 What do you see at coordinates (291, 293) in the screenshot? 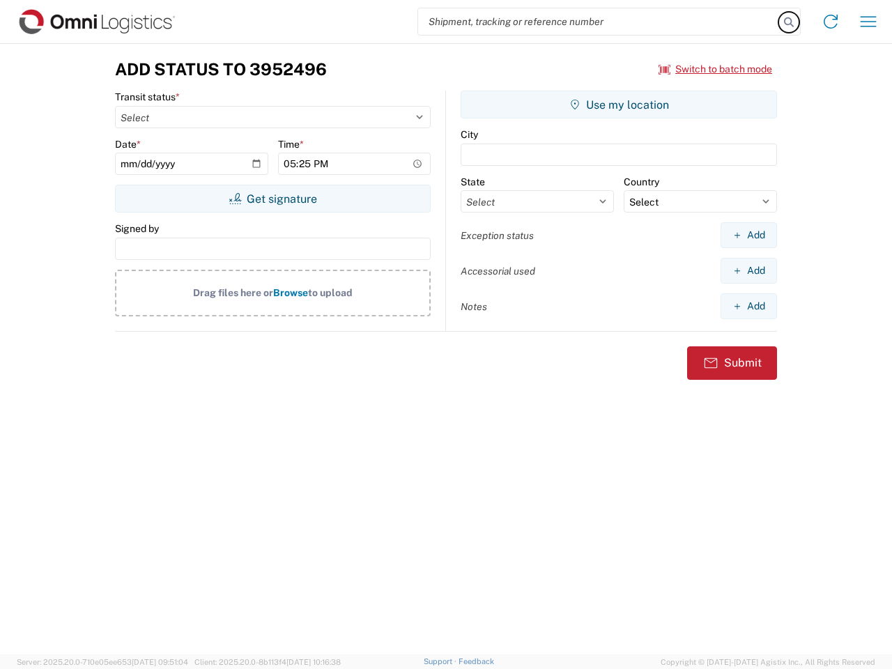
I see `span: Browse` at bounding box center [291, 293].